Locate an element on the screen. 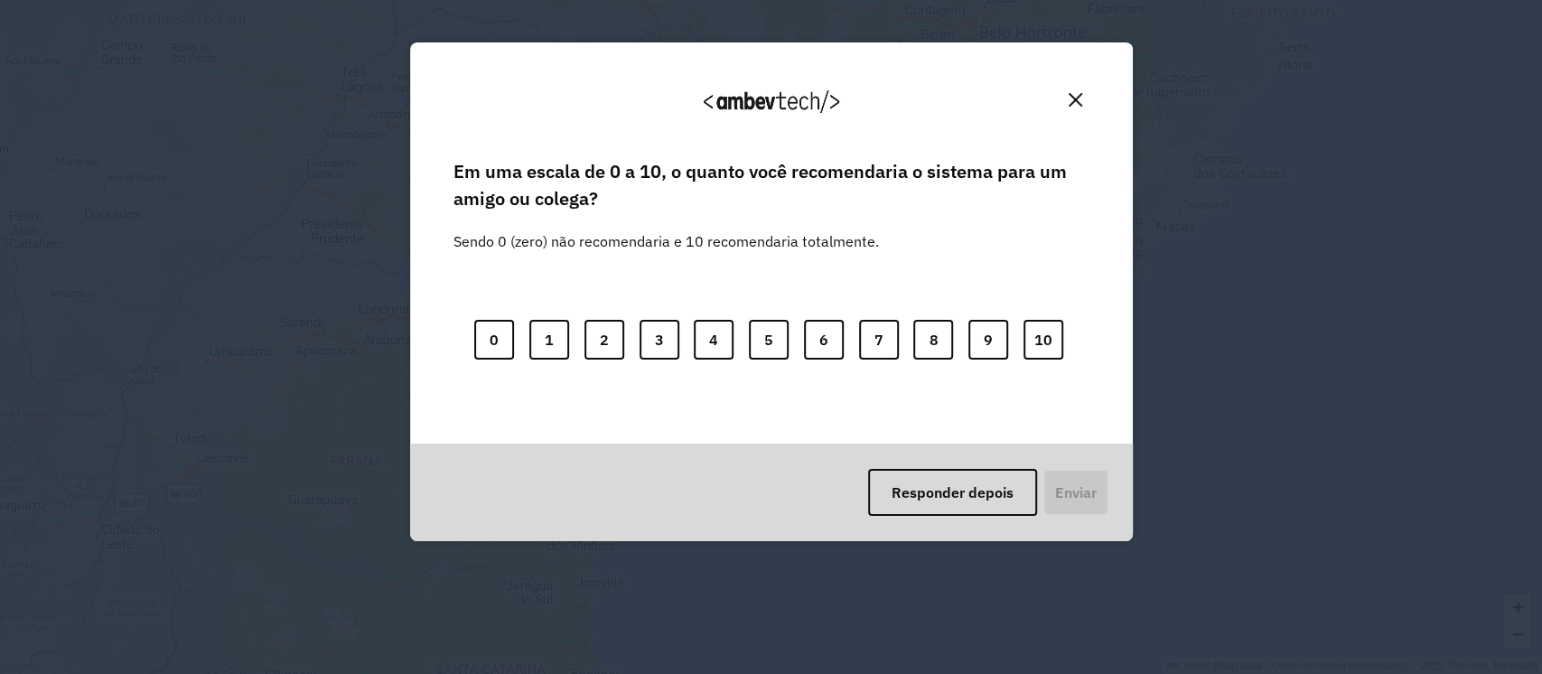 The width and height of the screenshot is (1542, 674). button: 0 is located at coordinates (494, 340).